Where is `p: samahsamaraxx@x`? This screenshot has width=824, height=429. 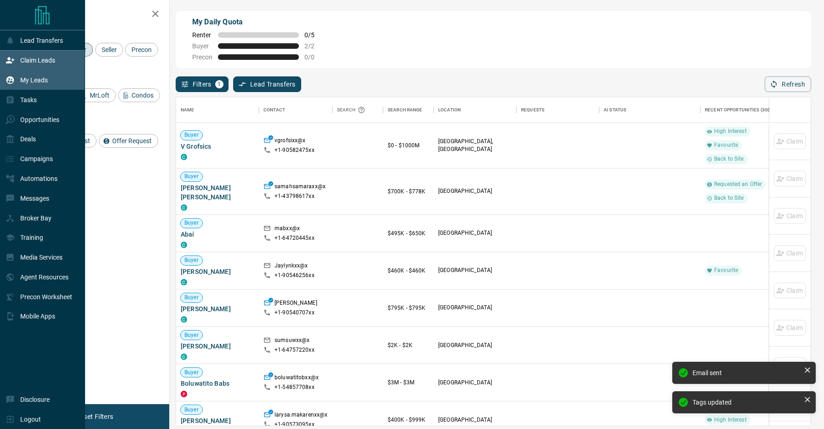 p: samahsamaraxx@x is located at coordinates (300, 187).